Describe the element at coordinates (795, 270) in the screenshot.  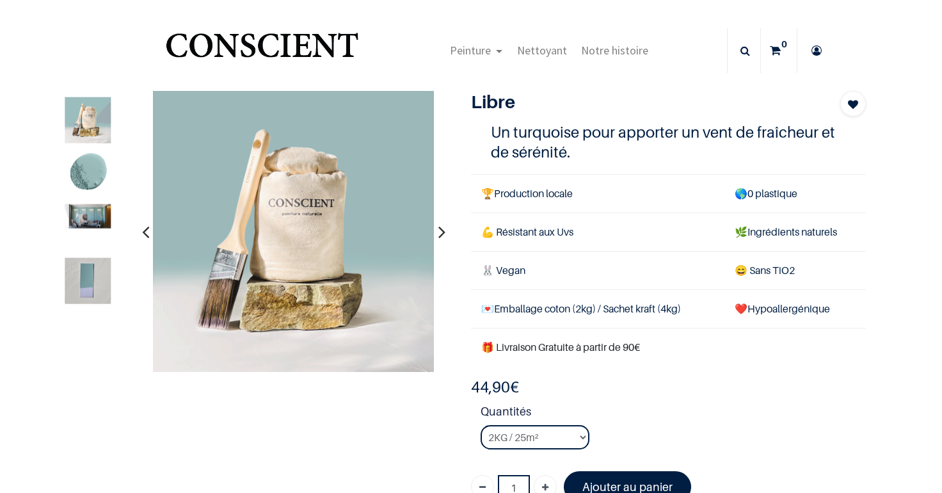
I see `td: ans TiO2` at that location.